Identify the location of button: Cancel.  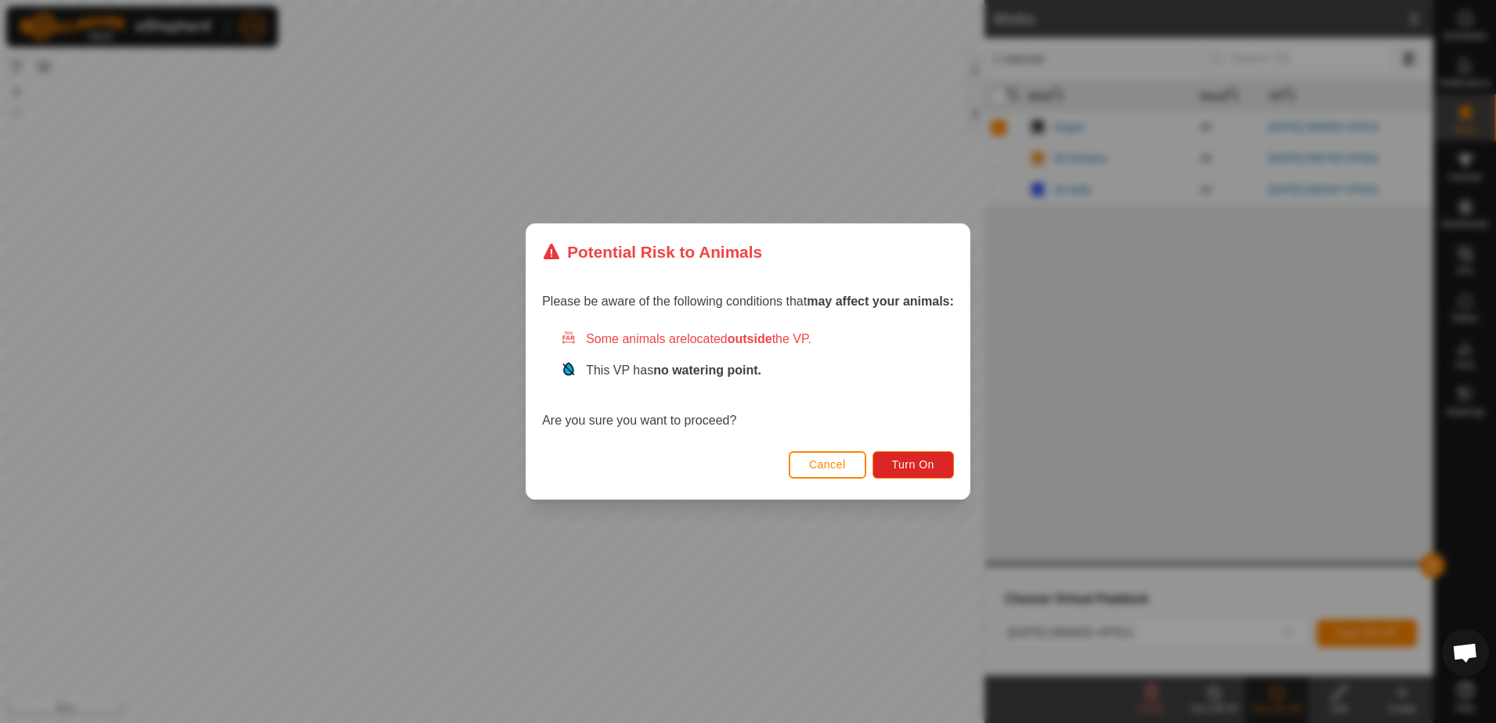
(827, 465).